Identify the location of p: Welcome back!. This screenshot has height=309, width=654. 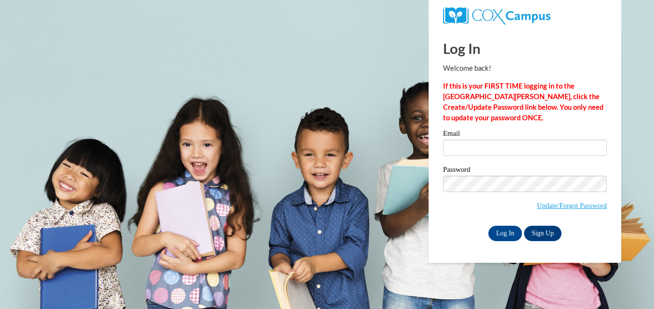
(525, 68).